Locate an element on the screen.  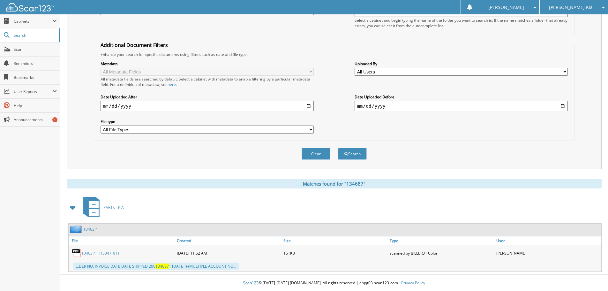
a: Privacy Policy is located at coordinates (413, 283).